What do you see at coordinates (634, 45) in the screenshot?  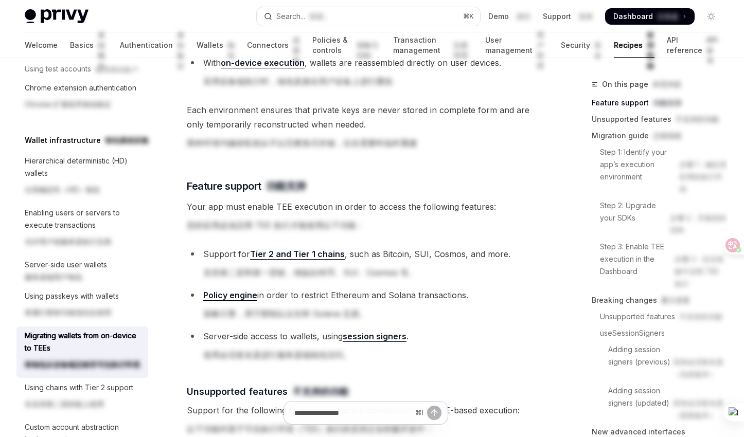 I see `a: Recipes 使用指南` at bounding box center [634, 45].